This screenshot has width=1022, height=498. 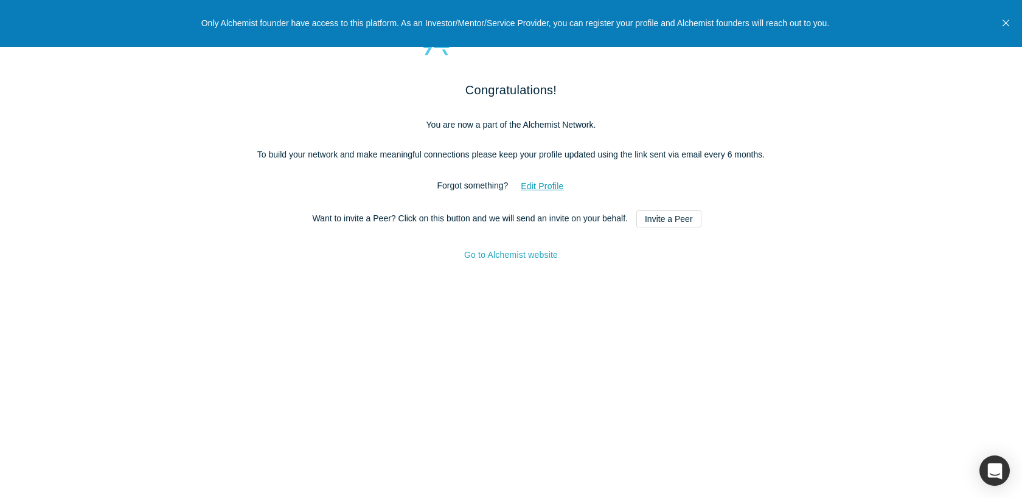 What do you see at coordinates (511, 186) in the screenshot?
I see `p: Forgot something?` at bounding box center [511, 186].